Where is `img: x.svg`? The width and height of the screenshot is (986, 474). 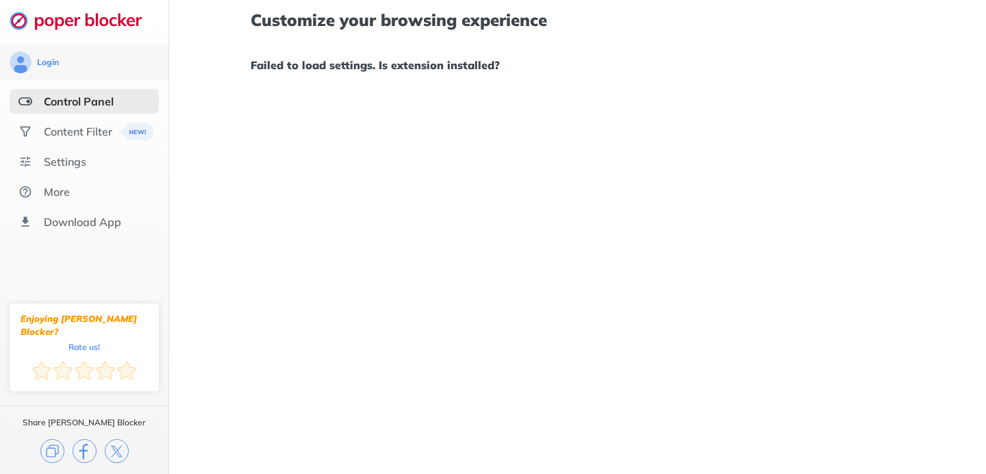 img: x.svg is located at coordinates (116, 450).